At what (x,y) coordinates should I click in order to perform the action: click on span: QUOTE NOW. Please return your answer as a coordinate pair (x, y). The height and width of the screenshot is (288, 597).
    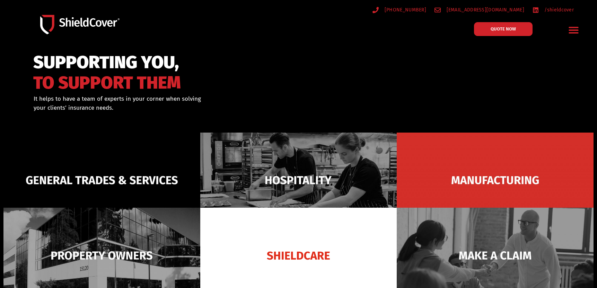
    Looking at the image, I should click on (503, 29).